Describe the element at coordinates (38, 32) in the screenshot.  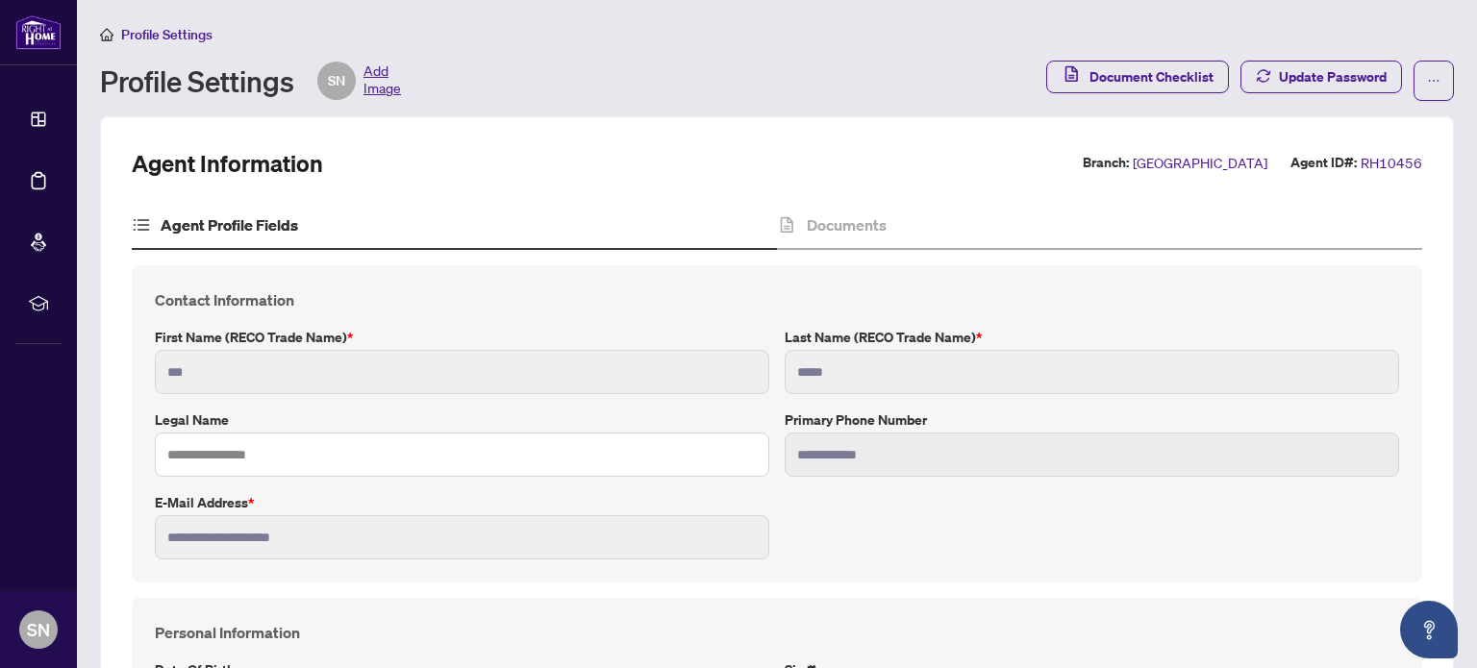
I see `img: logo` at that location.